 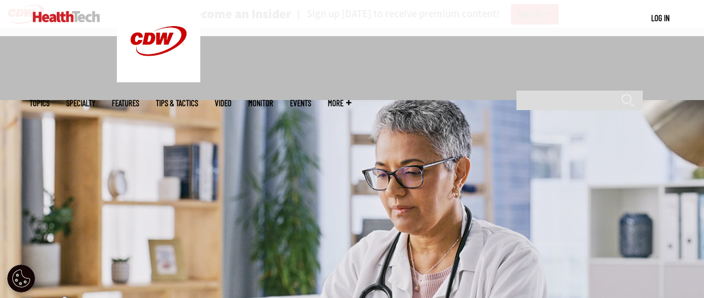 What do you see at coordinates (660, 18) in the screenshot?
I see `div: User menu` at bounding box center [660, 18].